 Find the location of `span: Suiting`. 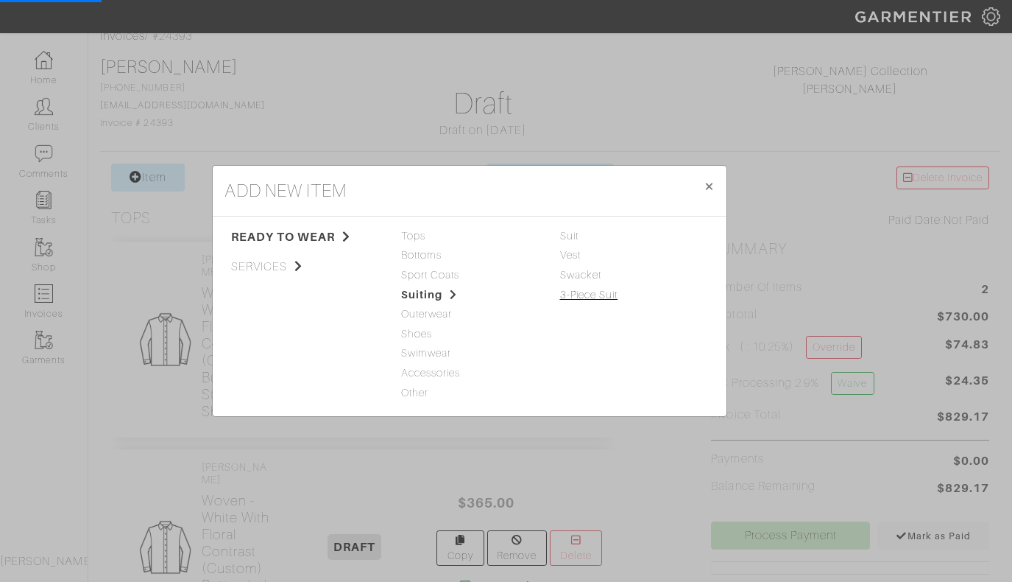

span: Suiting is located at coordinates (470, 295).